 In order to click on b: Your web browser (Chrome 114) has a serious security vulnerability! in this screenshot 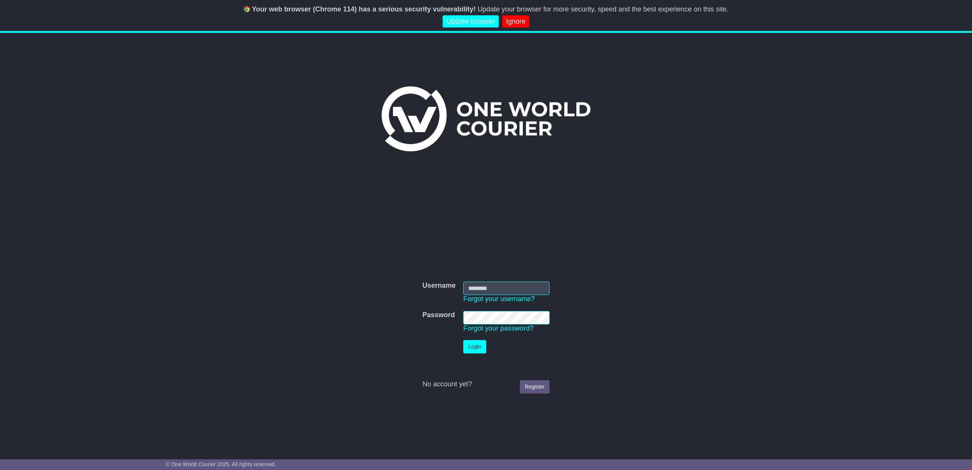, I will do `click(364, 9)`.